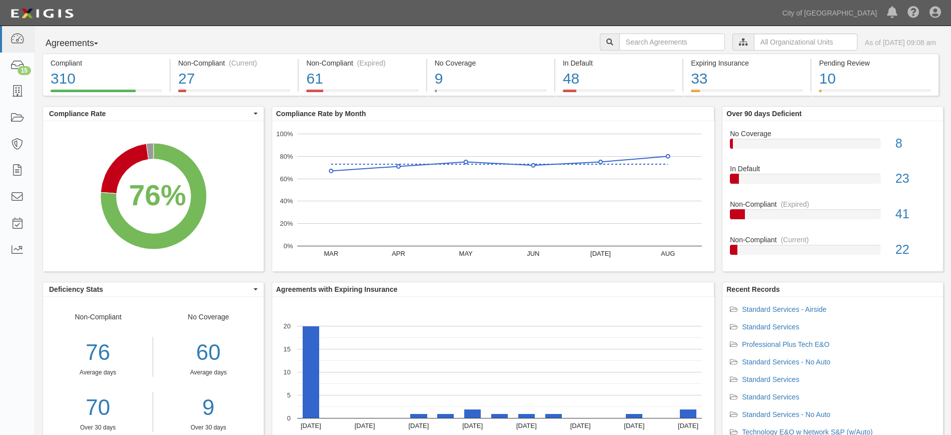 The width and height of the screenshot is (951, 435). Describe the element at coordinates (362, 94) in the screenshot. I see `a: Non-Compliant(Expired)61` at that location.